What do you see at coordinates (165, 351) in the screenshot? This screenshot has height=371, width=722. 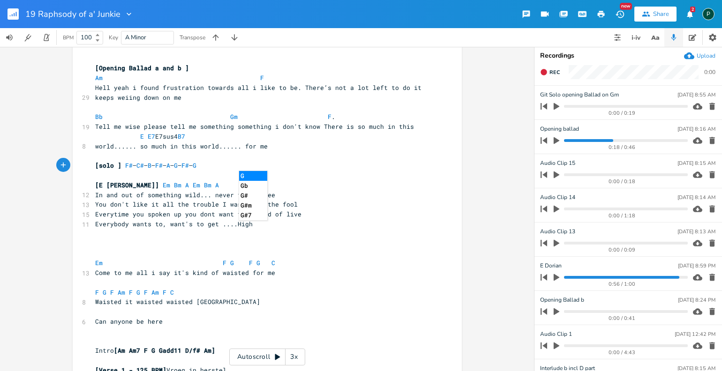 I see `span: [Am Am7 F G Gadd11 D/f# Am]` at bounding box center [165, 351].